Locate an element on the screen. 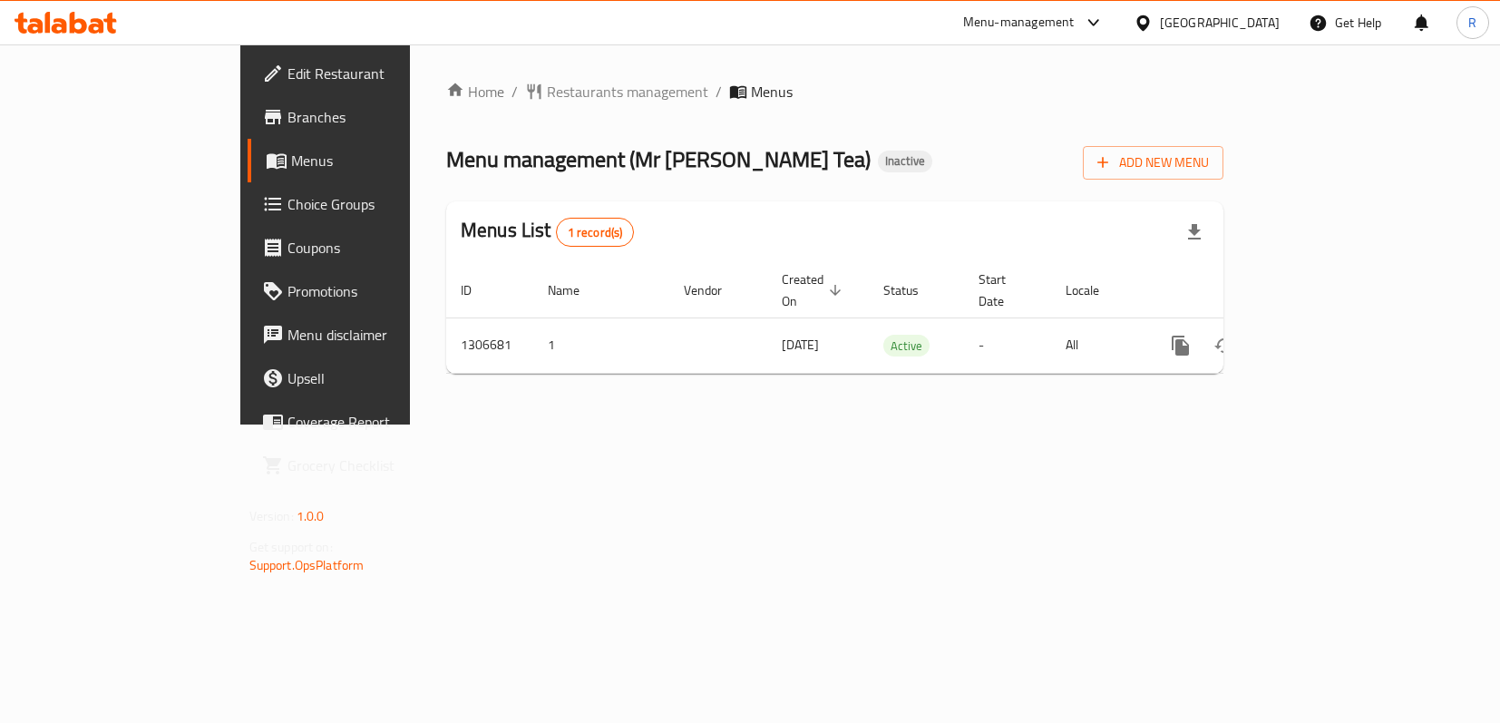  span: Coupons is located at coordinates (382, 248).